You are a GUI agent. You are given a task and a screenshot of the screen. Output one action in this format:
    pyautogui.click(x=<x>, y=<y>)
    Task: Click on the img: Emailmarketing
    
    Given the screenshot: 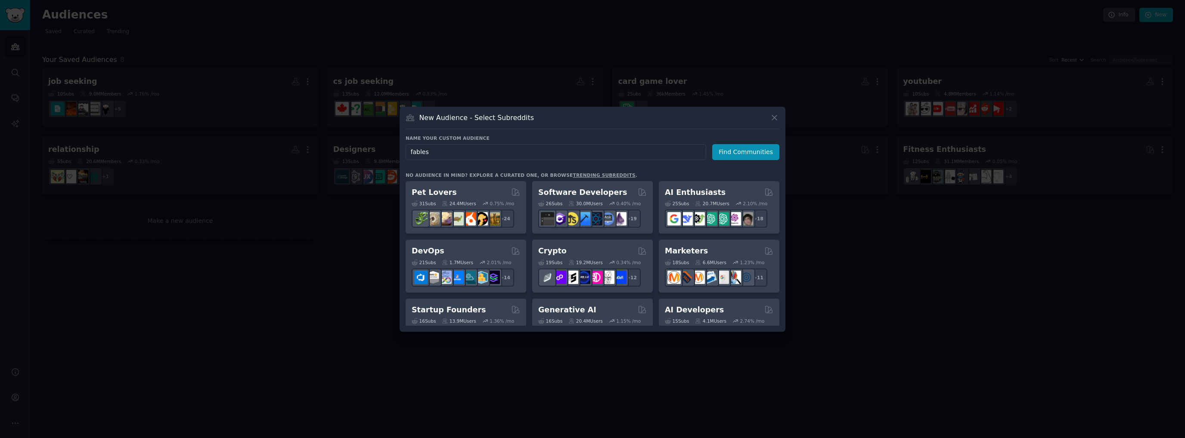 What is the action you would take?
    pyautogui.click(x=710, y=277)
    